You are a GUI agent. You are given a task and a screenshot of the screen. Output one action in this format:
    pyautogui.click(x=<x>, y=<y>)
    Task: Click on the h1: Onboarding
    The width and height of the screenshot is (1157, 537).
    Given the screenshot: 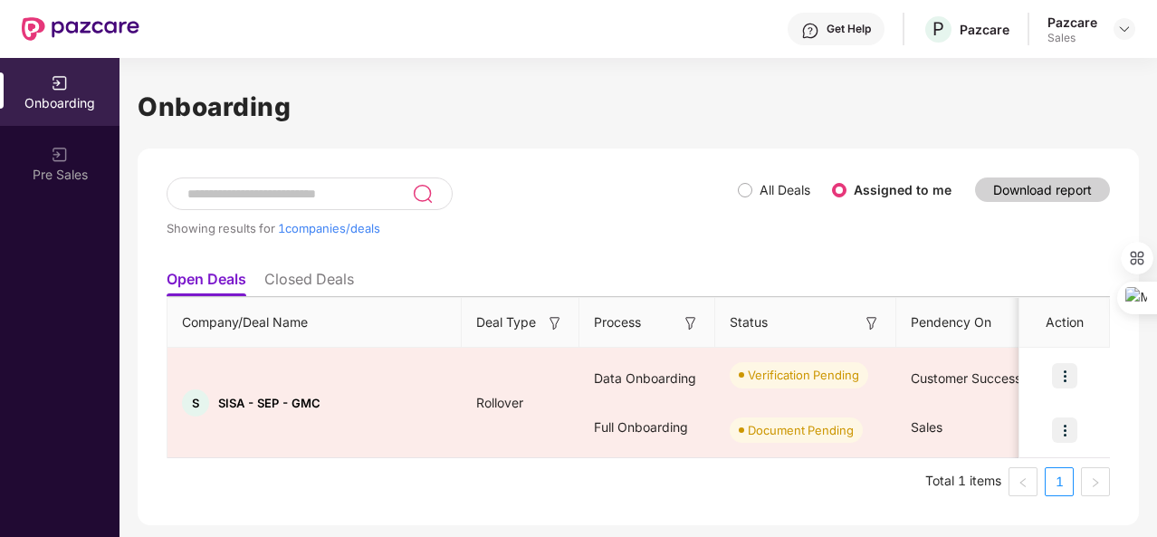 What is the action you would take?
    pyautogui.click(x=638, y=107)
    